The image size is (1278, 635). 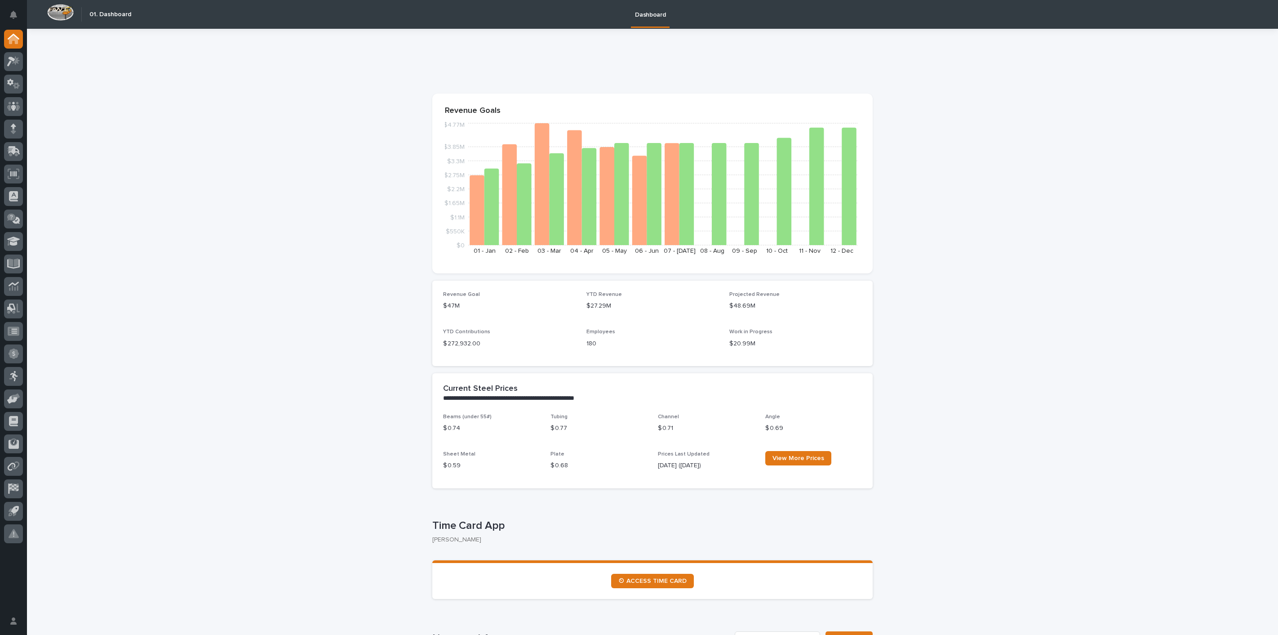 What do you see at coordinates (491, 428) in the screenshot?
I see `p: $ 0.74` at bounding box center [491, 428].